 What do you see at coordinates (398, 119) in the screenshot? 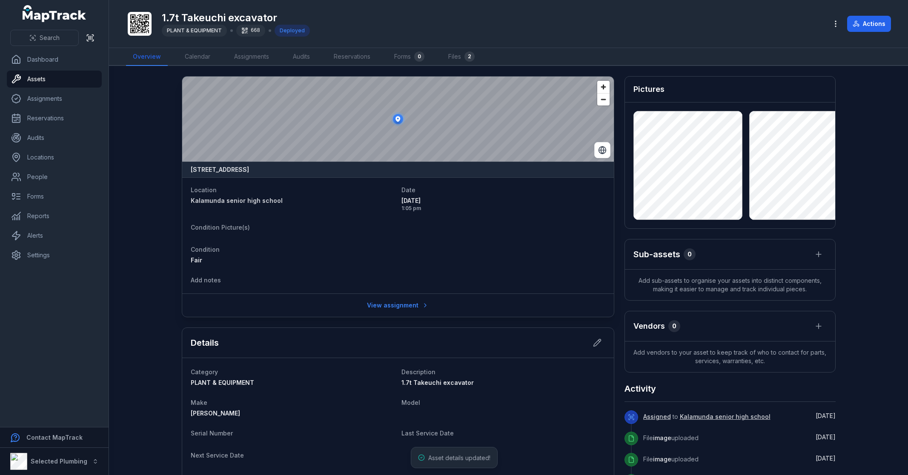
I see `canvas: Map` at bounding box center [398, 119].